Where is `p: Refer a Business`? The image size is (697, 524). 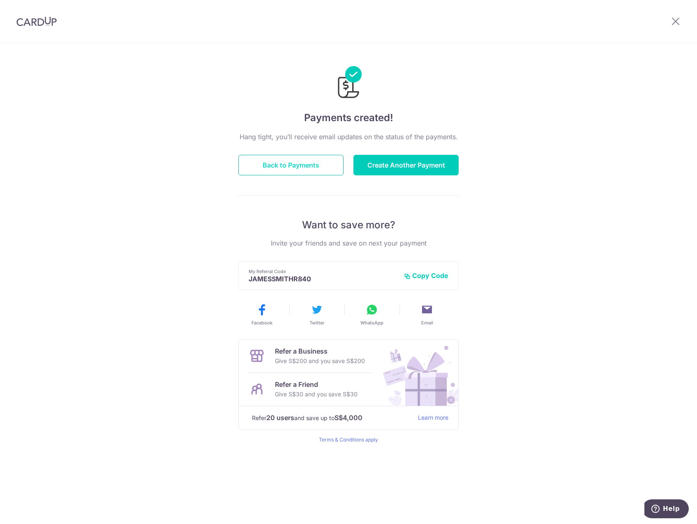 p: Refer a Business is located at coordinates (320, 351).